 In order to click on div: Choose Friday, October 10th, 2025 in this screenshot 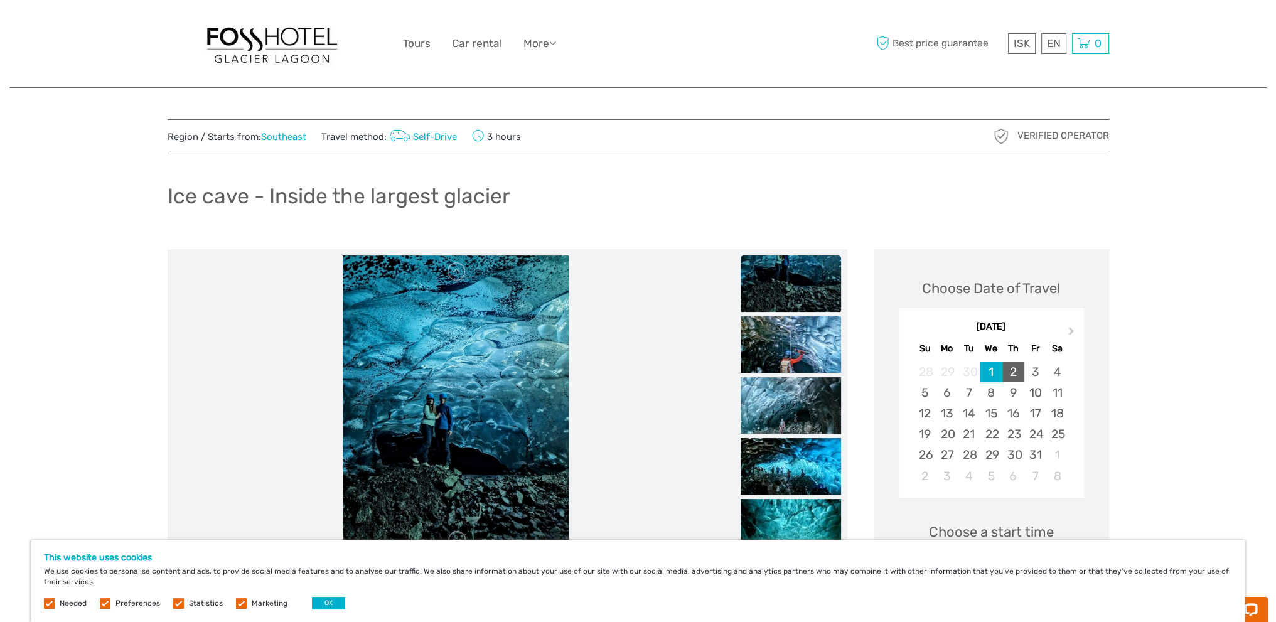, I will do `click(1035, 392)`.